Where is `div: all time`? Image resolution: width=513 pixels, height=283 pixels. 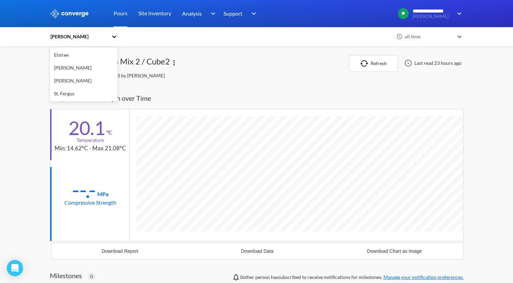
div: all time is located at coordinates (429, 37).